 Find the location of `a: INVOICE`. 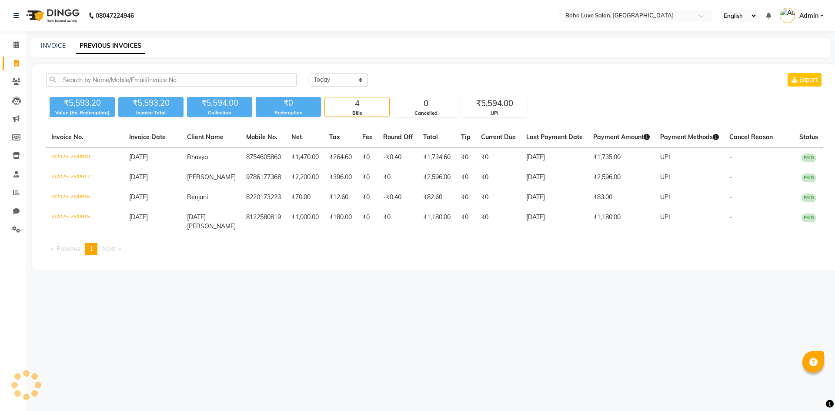

a: INVOICE is located at coordinates (53, 46).